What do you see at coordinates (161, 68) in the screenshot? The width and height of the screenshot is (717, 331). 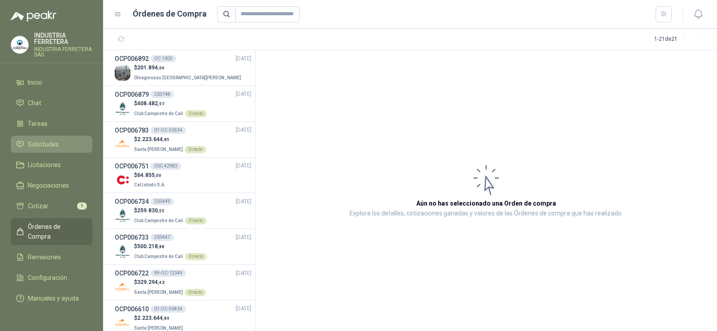 I see `span: ,64` at bounding box center [161, 68].